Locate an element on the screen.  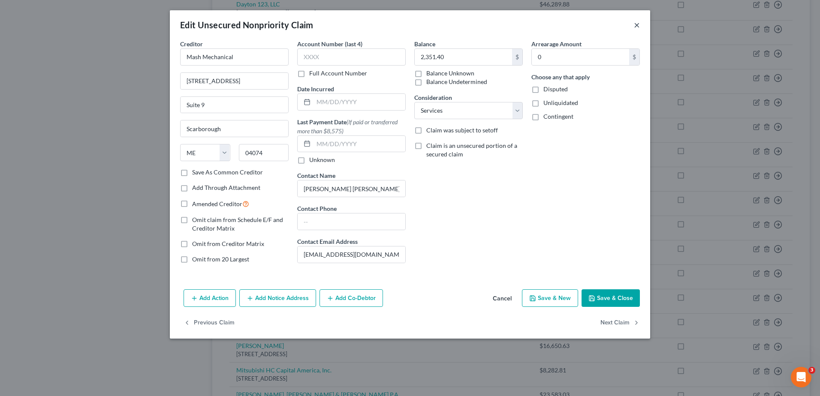
label: Contact Name is located at coordinates (316, 175).